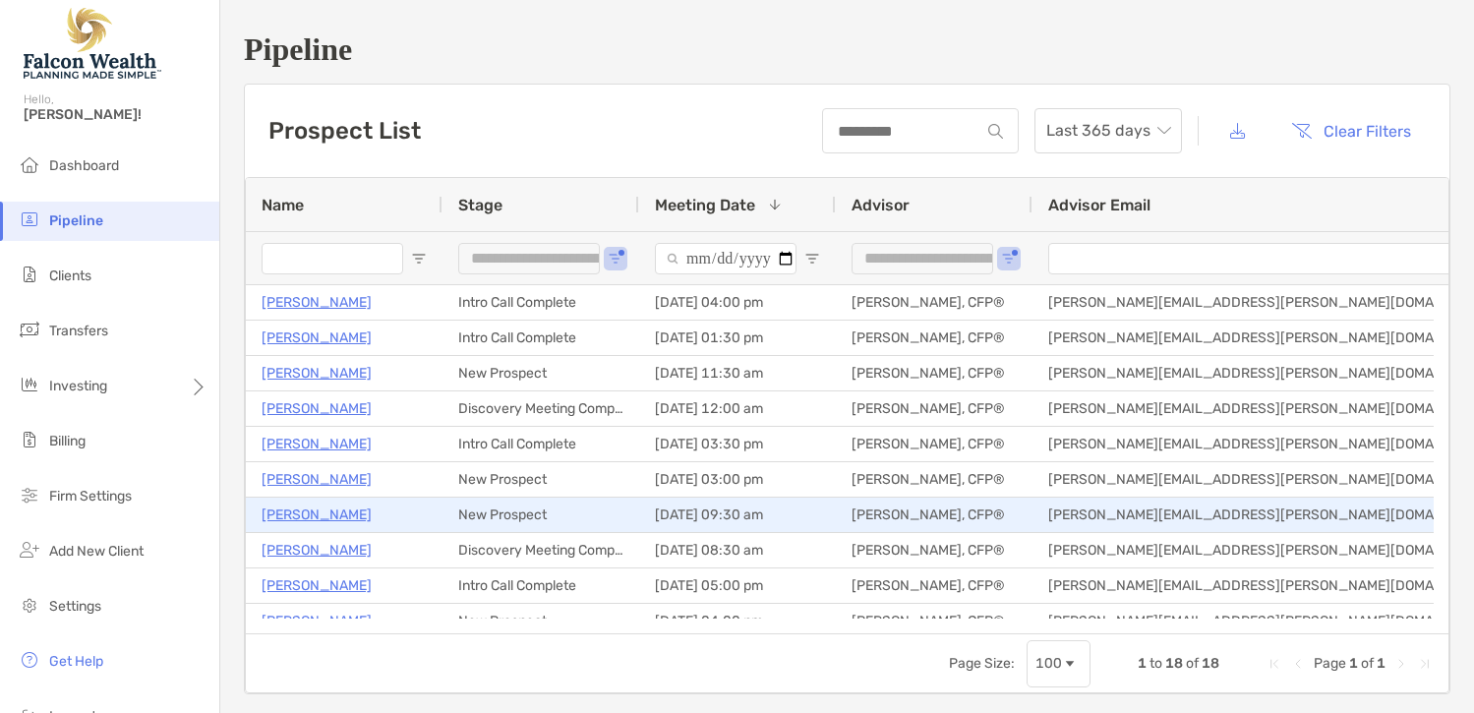 The image size is (1474, 713). Describe the element at coordinates (480, 204) in the screenshot. I see `span: Stage` at that location.